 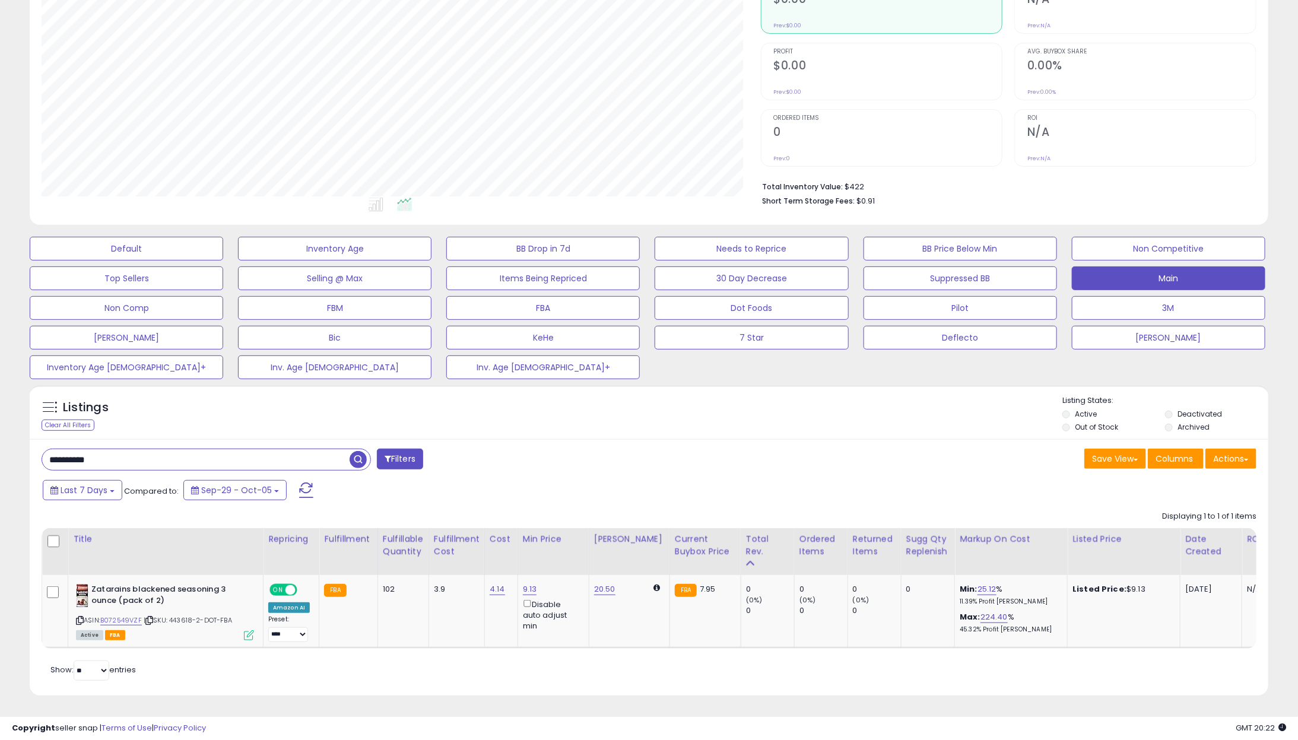 I want to click on span: ON, so click(x=278, y=590).